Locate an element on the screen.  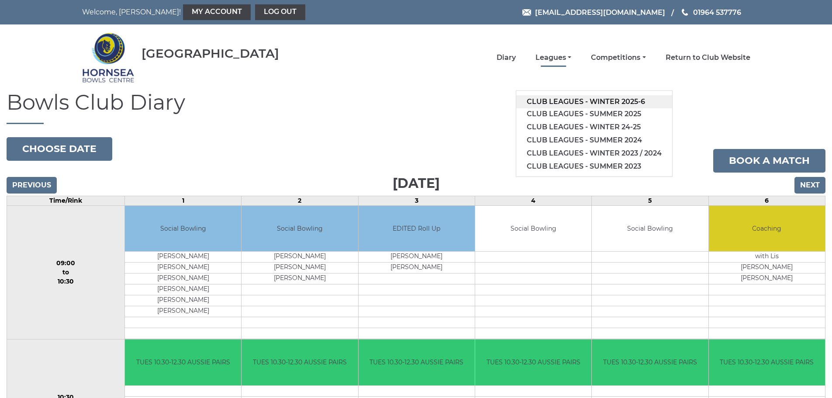
td: 4 is located at coordinates (533, 201).